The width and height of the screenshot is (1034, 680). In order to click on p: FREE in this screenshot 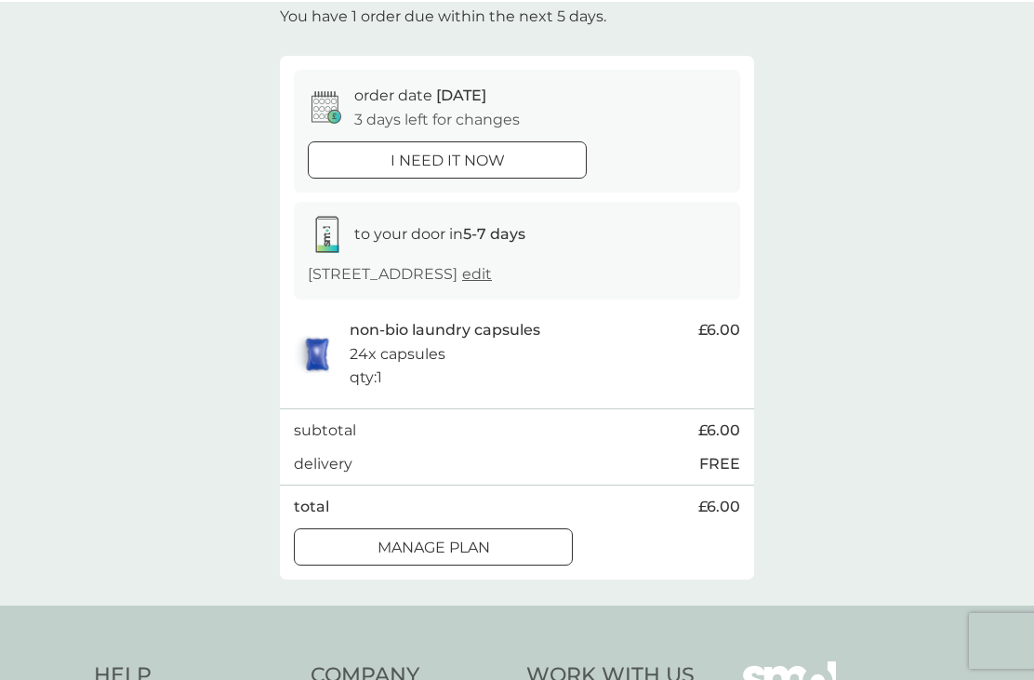, I will do `click(720, 462)`.